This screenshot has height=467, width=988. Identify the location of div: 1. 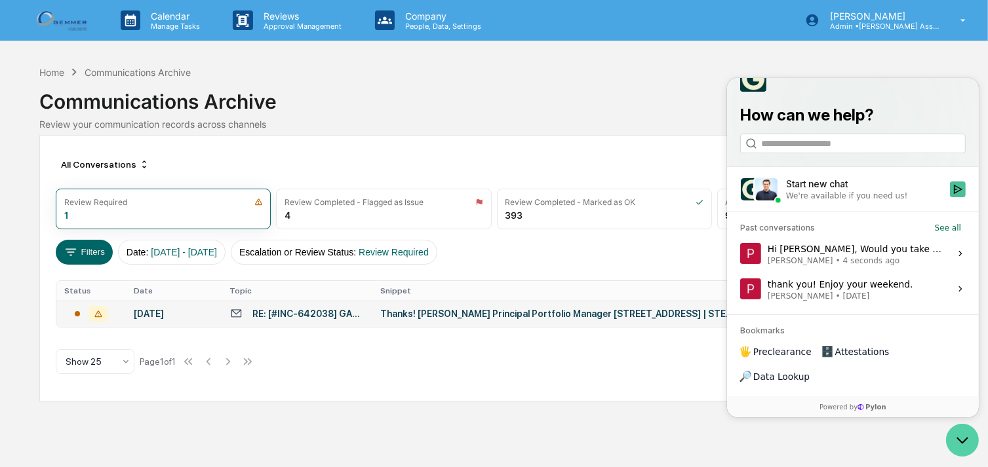
(66, 215).